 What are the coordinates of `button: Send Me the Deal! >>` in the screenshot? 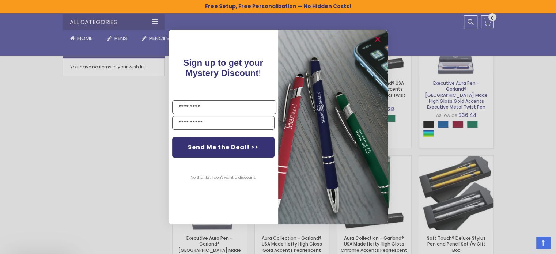 It's located at (223, 147).